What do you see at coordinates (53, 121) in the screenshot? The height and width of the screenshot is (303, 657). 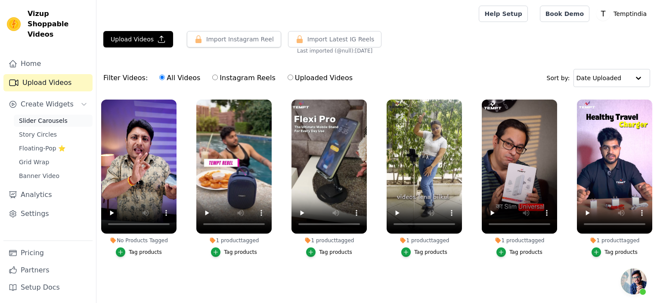 I see `a: Slider Carousels` at bounding box center [53, 121].